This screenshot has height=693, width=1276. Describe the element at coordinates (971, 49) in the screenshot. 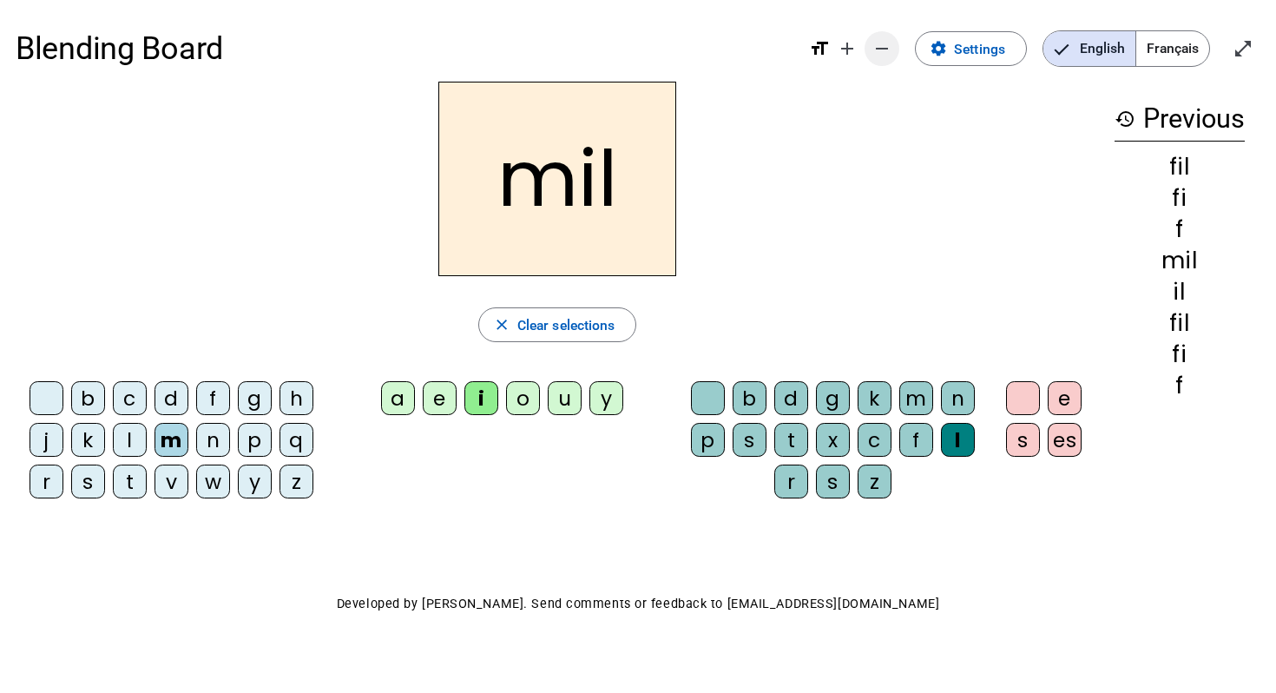

I see `button: Settings` at that location.